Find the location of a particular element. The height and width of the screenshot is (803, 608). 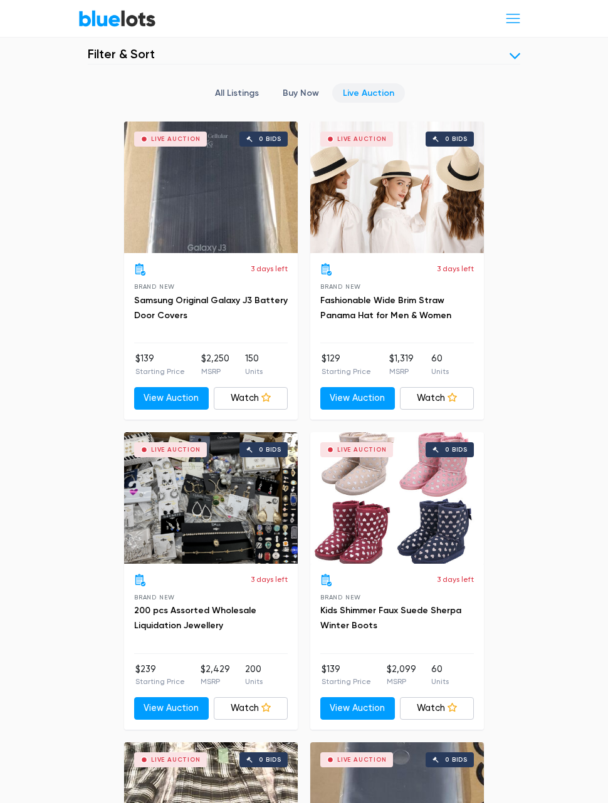

button: Toggle navigation is located at coordinates (513, 18).